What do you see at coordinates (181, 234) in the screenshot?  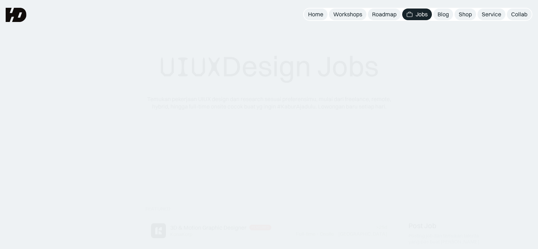 I see `div: KonaKorp` at bounding box center [181, 234].